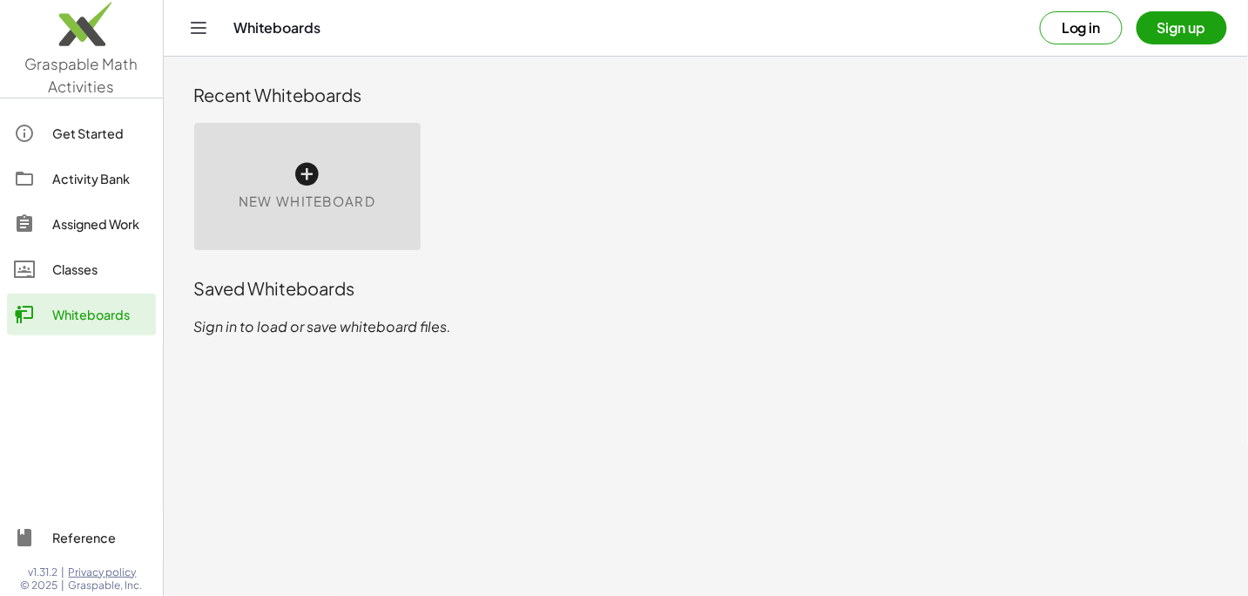 Image resolution: width=1248 pixels, height=596 pixels. Describe the element at coordinates (82, 75) in the screenshot. I see `span: Graspable Math Activities` at that location.